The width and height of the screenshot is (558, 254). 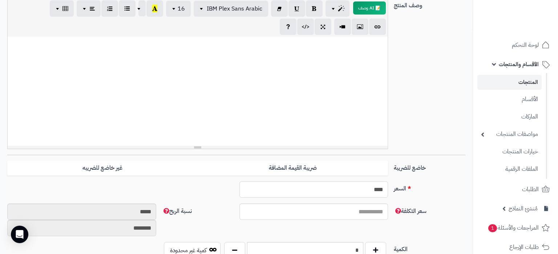 I want to click on span: الطلبات, so click(x=530, y=189).